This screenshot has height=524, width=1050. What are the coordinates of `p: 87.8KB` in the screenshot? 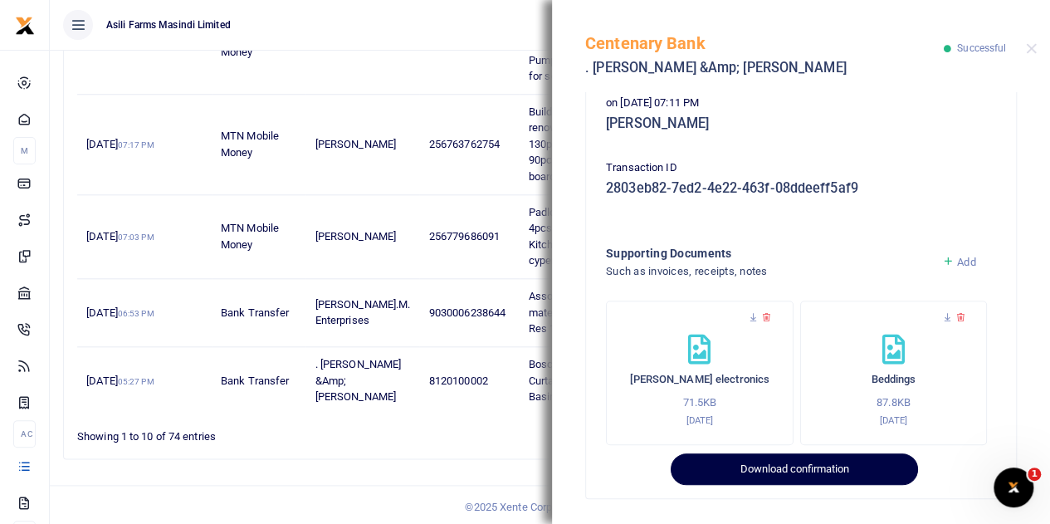 It's located at (894, 403).